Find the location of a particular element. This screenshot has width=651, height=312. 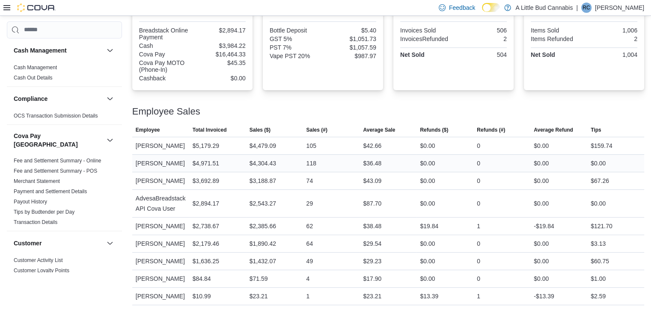

h3: Employee Sales is located at coordinates (166, 112).